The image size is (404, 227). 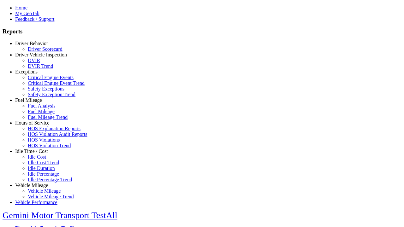 I want to click on a: Driver Behavior, so click(x=32, y=43).